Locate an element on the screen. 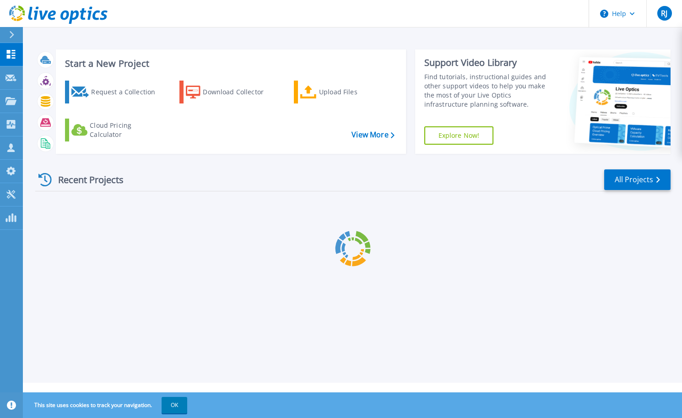  a: Cloud Pricing Calculator is located at coordinates (116, 130).